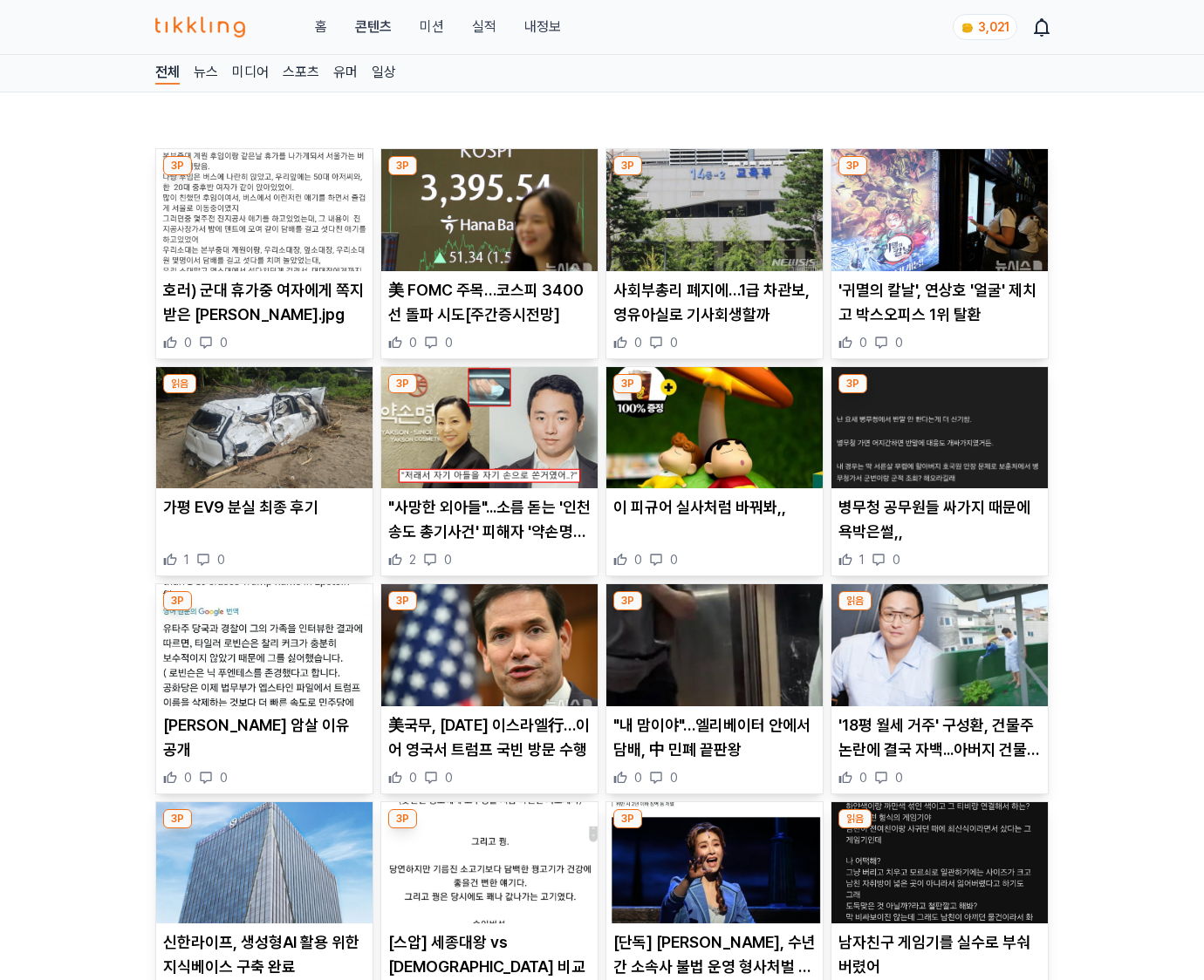 This screenshot has width=1204, height=980. I want to click on span: 2, so click(413, 560).